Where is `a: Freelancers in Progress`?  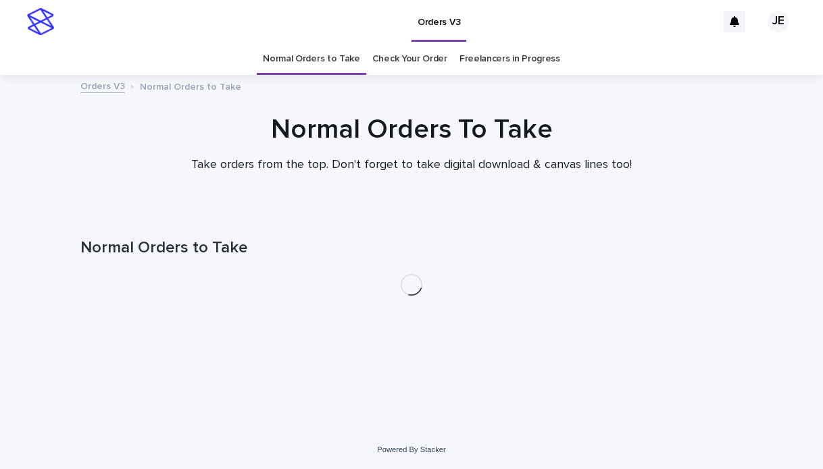 a: Freelancers in Progress is located at coordinates (509, 59).